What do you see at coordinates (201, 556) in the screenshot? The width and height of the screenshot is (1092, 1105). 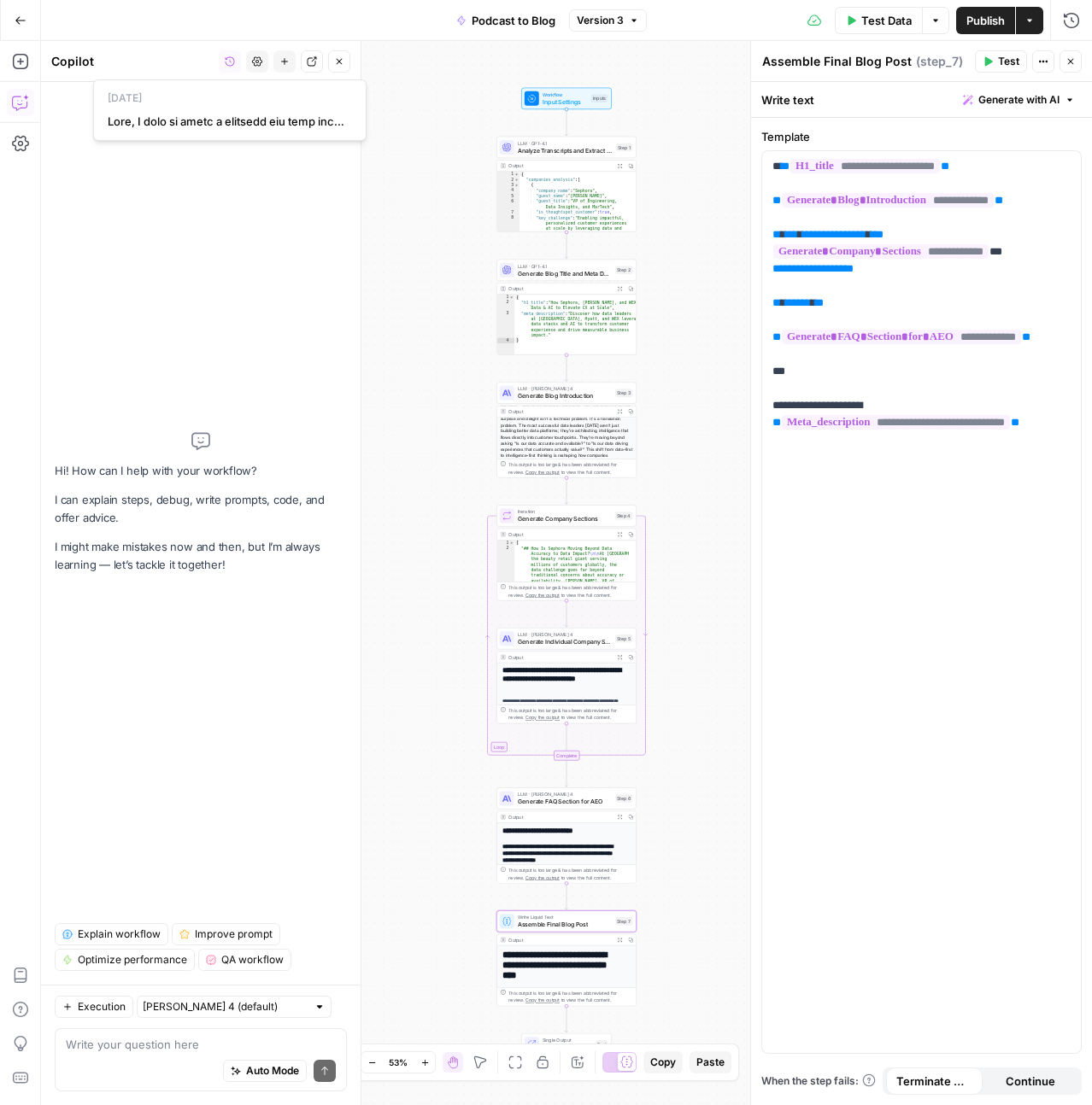 I see `p: I might make mistakes now and then, but I’m always learning — let’s tackle it together!` at bounding box center [201, 556].